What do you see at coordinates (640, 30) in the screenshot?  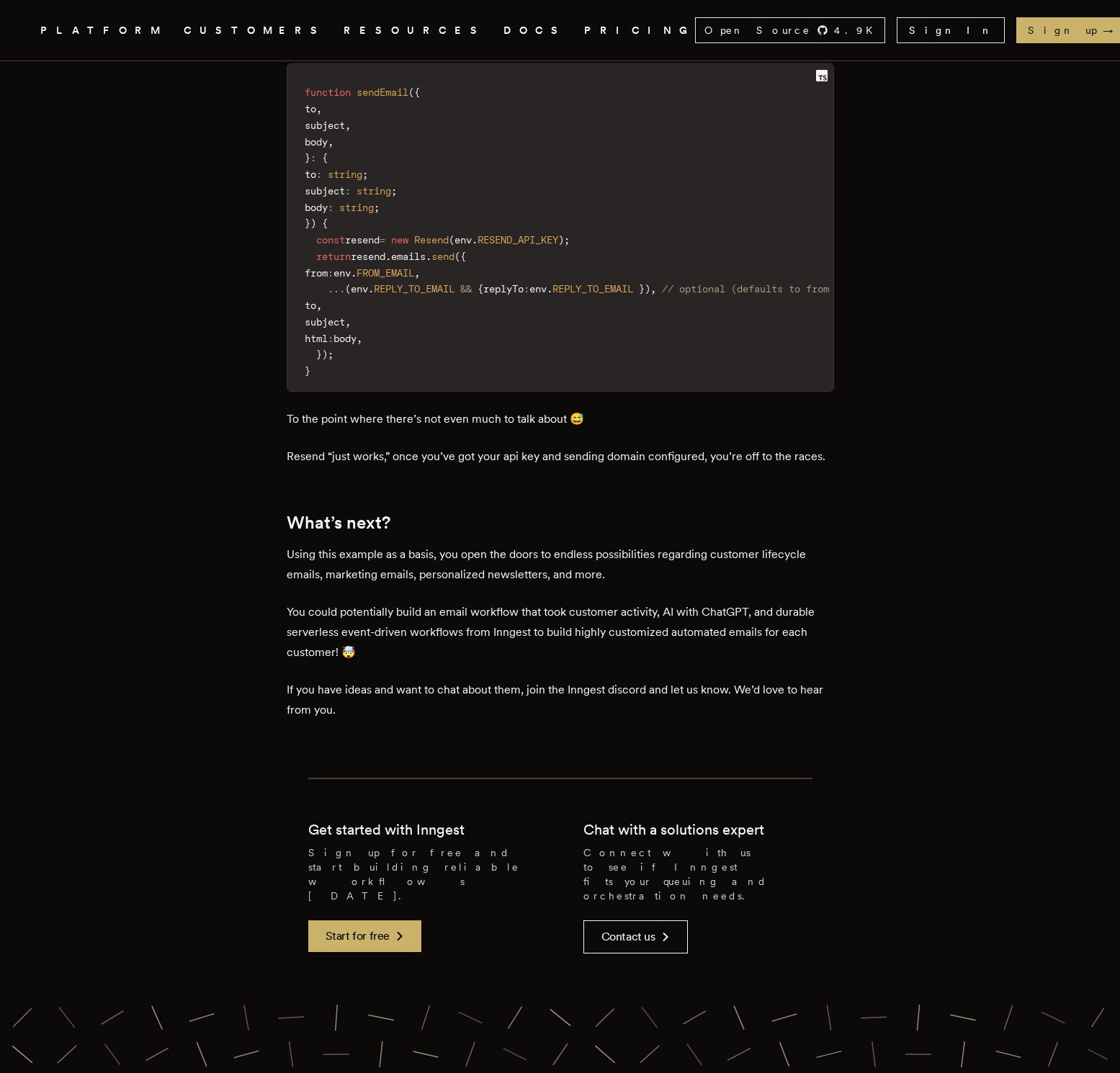 I see `a: PRICING` at bounding box center [640, 30].